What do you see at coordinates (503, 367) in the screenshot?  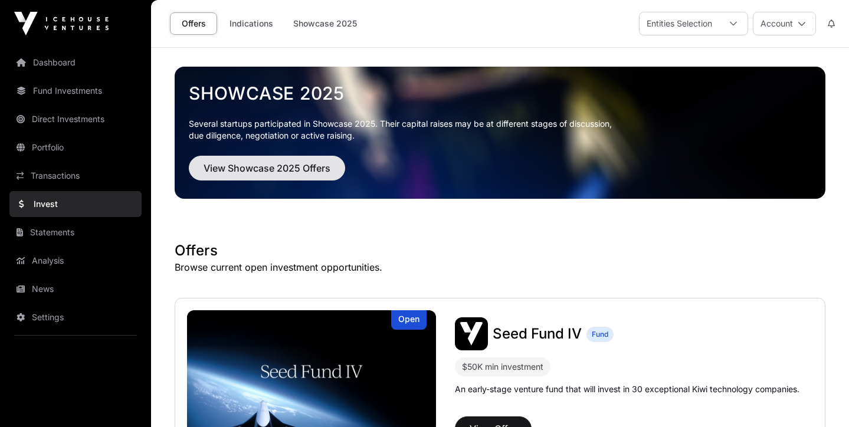 I see `div: $50K min investment` at bounding box center [503, 367].